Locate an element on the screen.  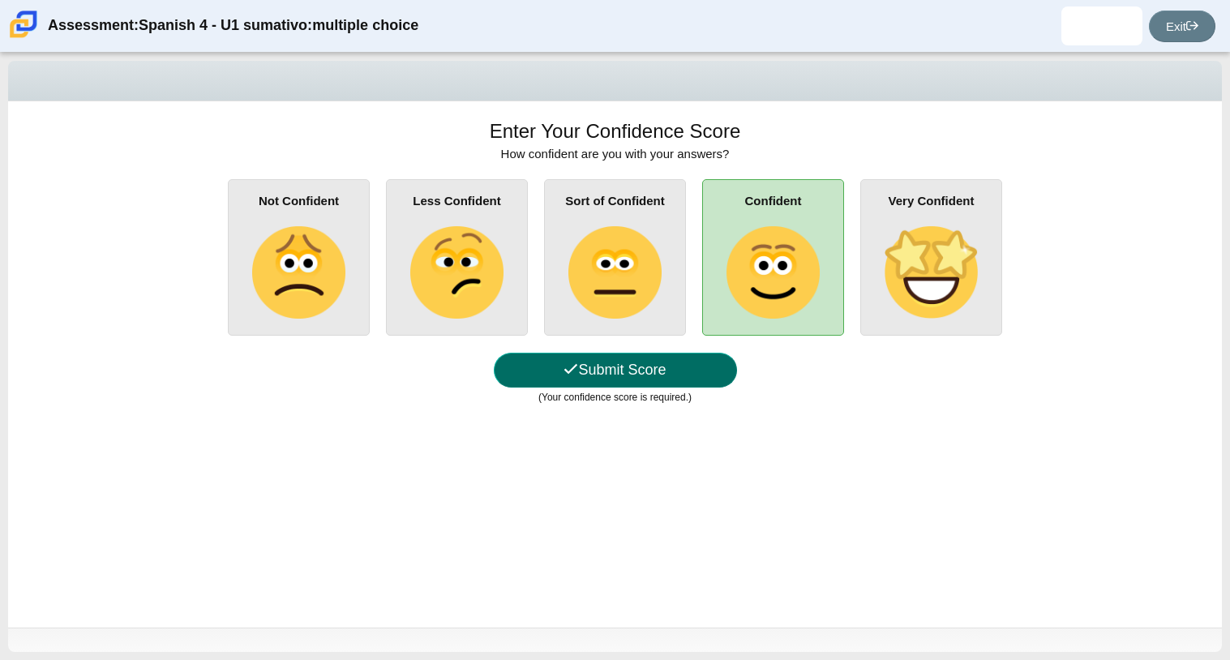
img: neutral-face.png is located at coordinates (614, 272).